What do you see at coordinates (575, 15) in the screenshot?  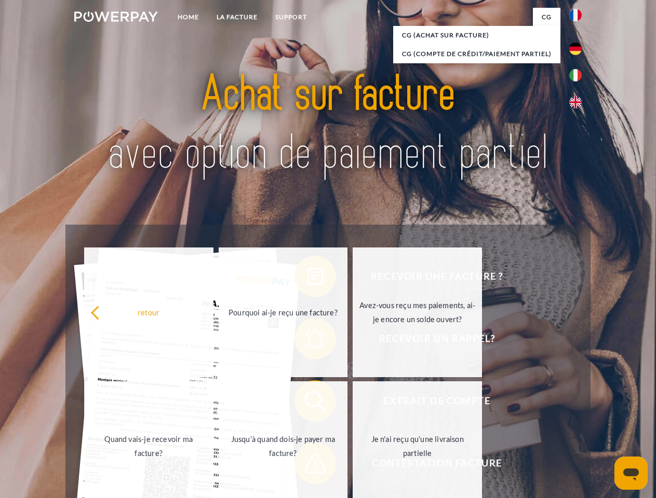 I see `img: fr` at bounding box center [575, 15].